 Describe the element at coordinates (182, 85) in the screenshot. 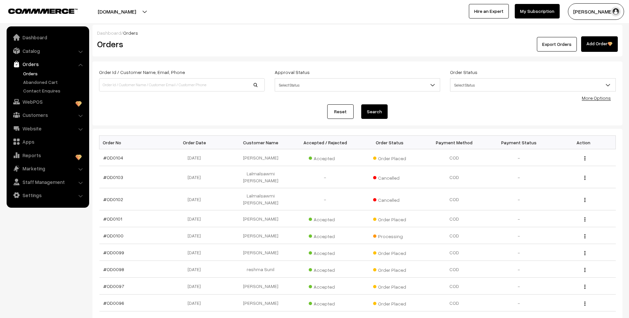

I see `input: Order Id / Customer Name / Customer Email / Customer Phone` at that location.